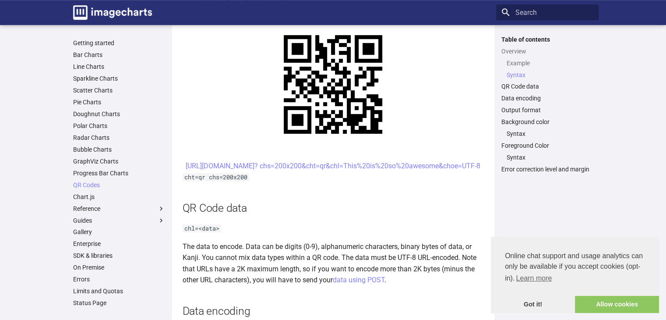 The width and height of the screenshot is (666, 320). I want to click on img: logo, so click(113, 12).